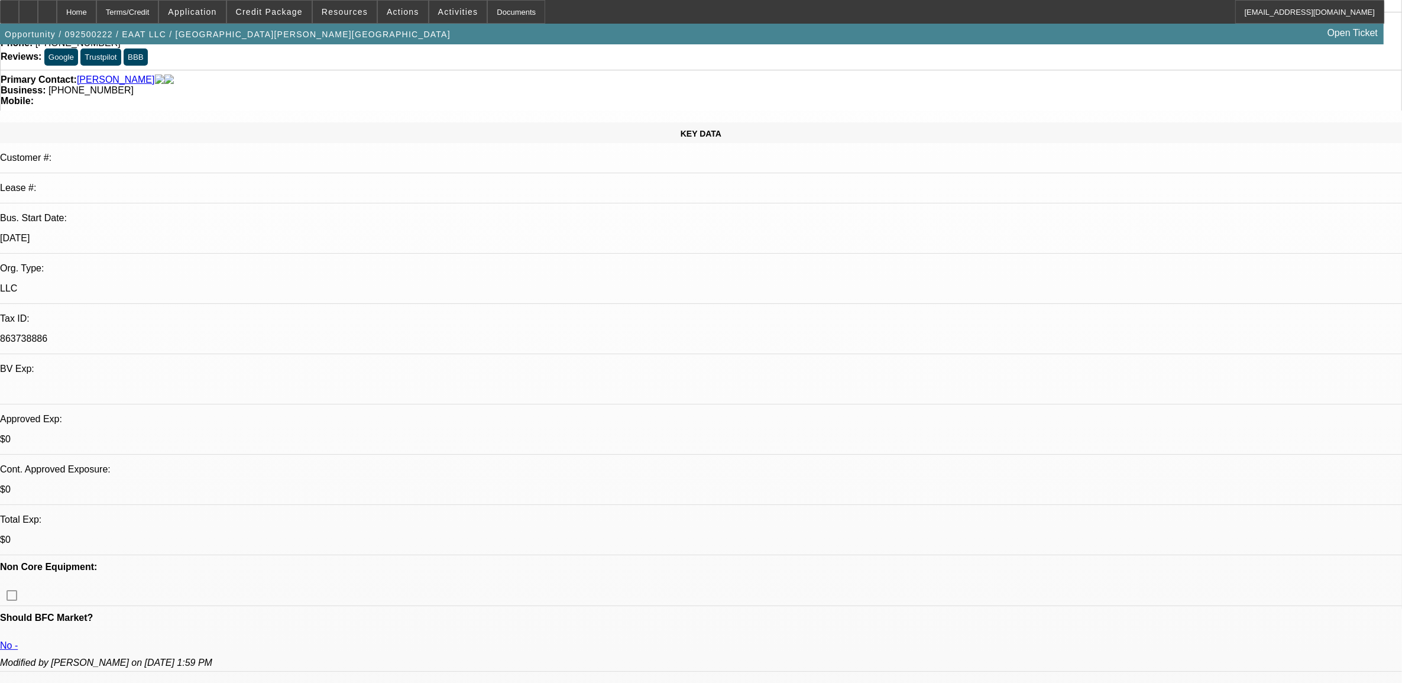 This screenshot has height=683, width=1402. What do you see at coordinates (17, 100) in the screenshot?
I see `strong: Mobile:` at bounding box center [17, 100].